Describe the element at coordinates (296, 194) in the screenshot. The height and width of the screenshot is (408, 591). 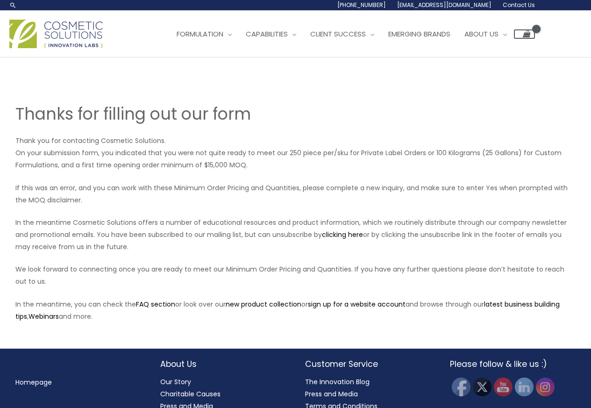
I see `p: If this was an error, and you can work with these Minimum Order Pricing and Quantities, please co...` at that location.